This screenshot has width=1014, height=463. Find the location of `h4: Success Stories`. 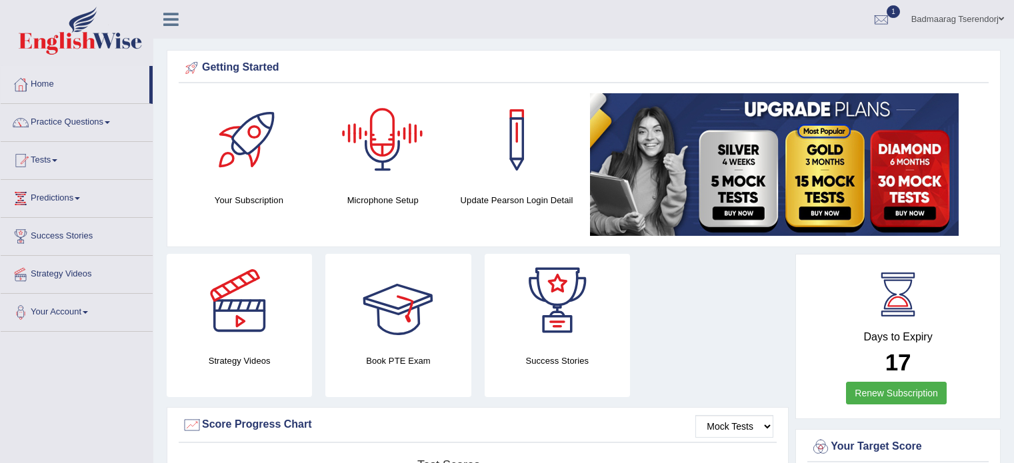

h4: Success Stories is located at coordinates (557, 361).